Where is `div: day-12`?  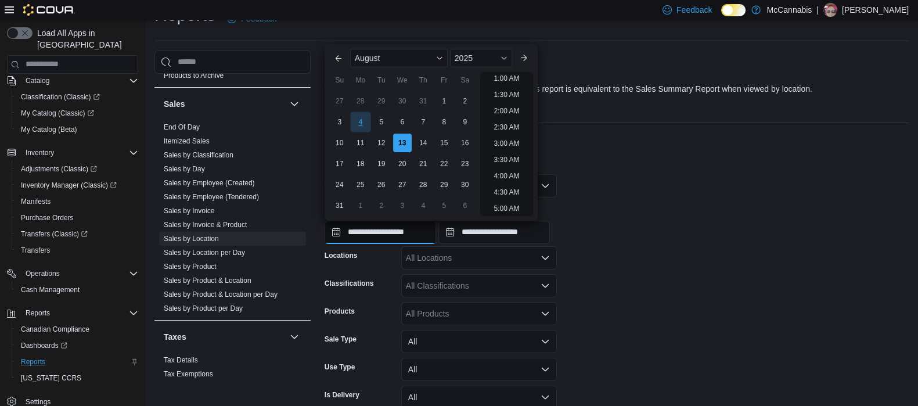
div: day-12 is located at coordinates (382, 143).